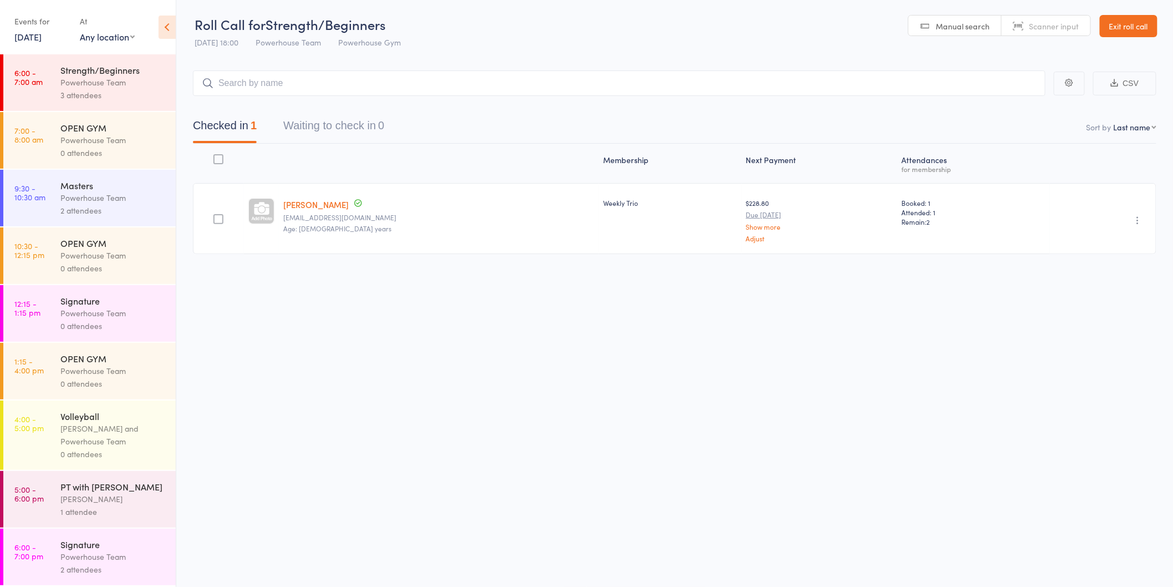 The height and width of the screenshot is (587, 1173). What do you see at coordinates (253, 125) in the screenshot?
I see `div: 1` at bounding box center [253, 125].